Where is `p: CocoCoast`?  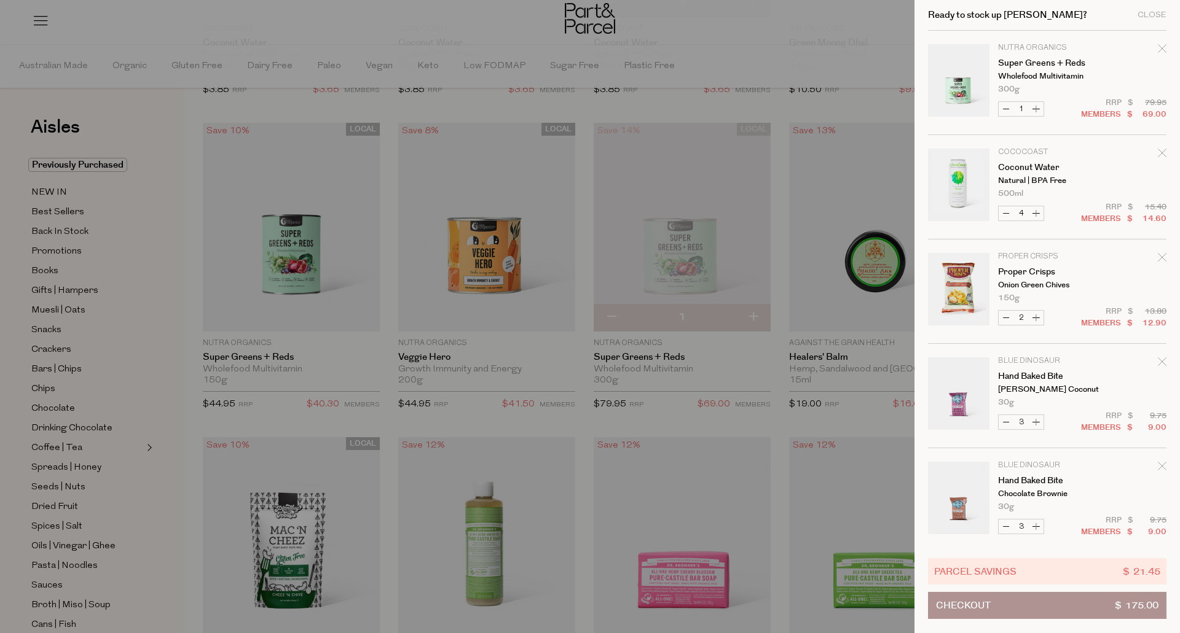
p: CocoCoast is located at coordinates (1045, 152).